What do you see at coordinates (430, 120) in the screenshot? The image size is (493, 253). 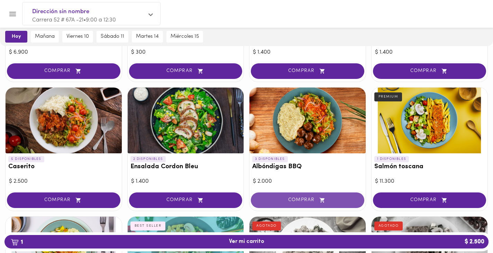 I see `div: Salmón toscana` at bounding box center [430, 120].